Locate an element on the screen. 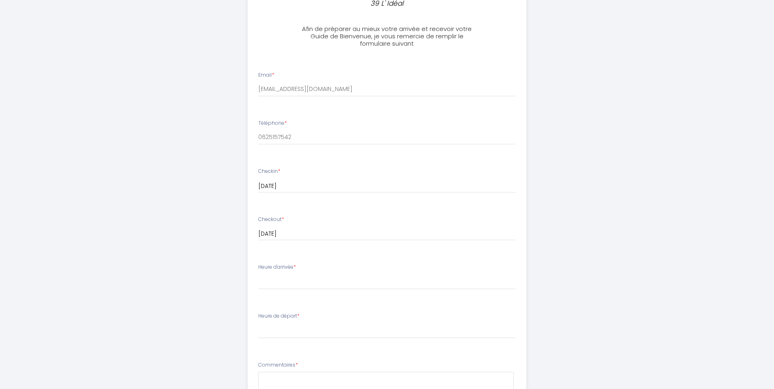 This screenshot has width=774, height=389. label: Commentaires is located at coordinates (278, 365).